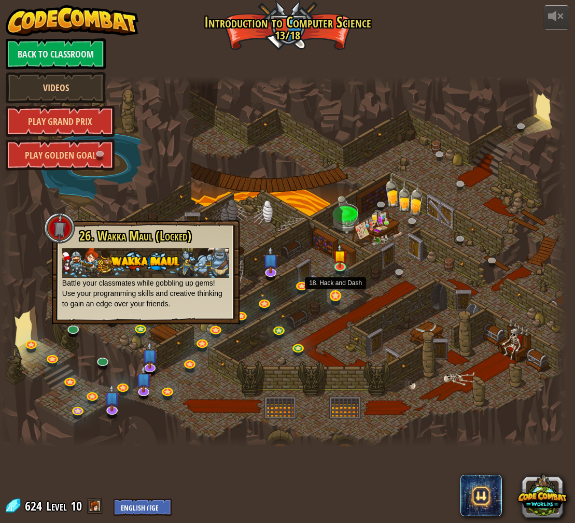 This screenshot has height=523, width=575. Describe the element at coordinates (146, 263) in the screenshot. I see `img: Nov17 wakka maul` at that location.